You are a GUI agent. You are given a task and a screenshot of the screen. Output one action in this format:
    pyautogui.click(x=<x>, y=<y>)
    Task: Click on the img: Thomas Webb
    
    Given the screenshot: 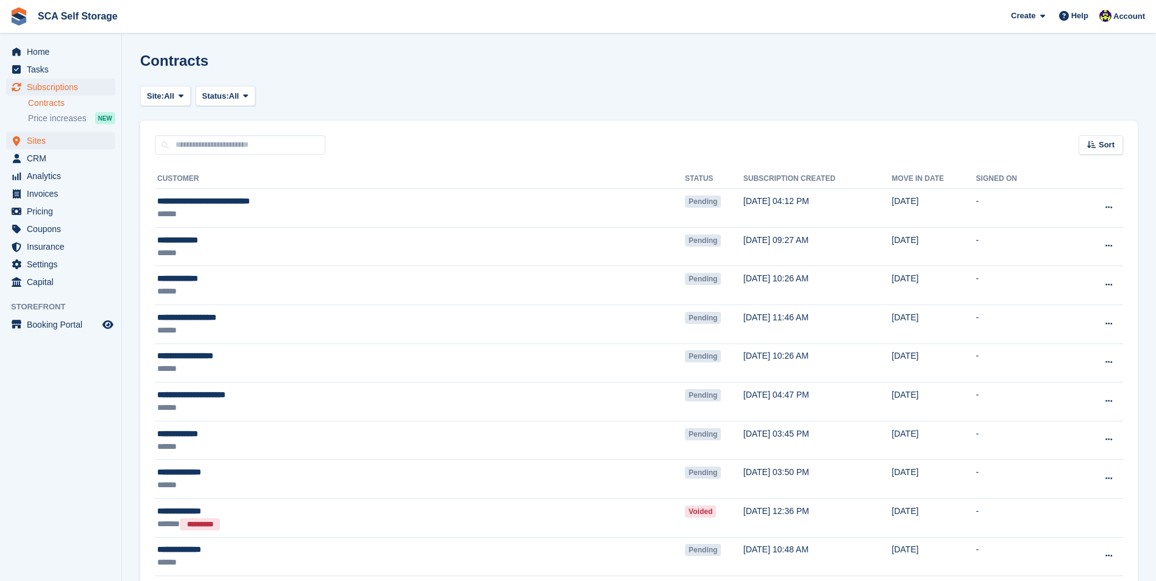 What is the action you would take?
    pyautogui.click(x=1105, y=16)
    